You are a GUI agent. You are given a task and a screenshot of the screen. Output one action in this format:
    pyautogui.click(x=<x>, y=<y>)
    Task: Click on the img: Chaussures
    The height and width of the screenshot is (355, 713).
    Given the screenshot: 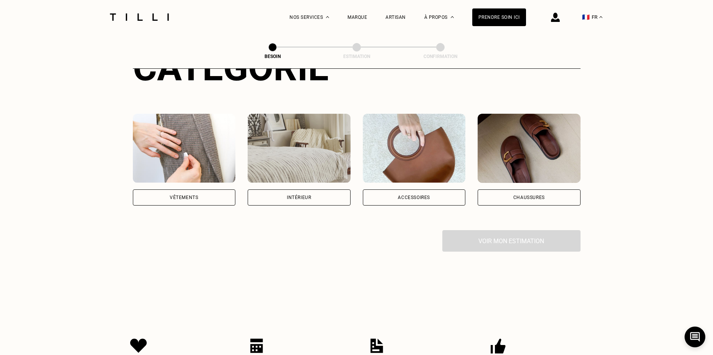 What is the action you would take?
    pyautogui.click(x=529, y=148)
    